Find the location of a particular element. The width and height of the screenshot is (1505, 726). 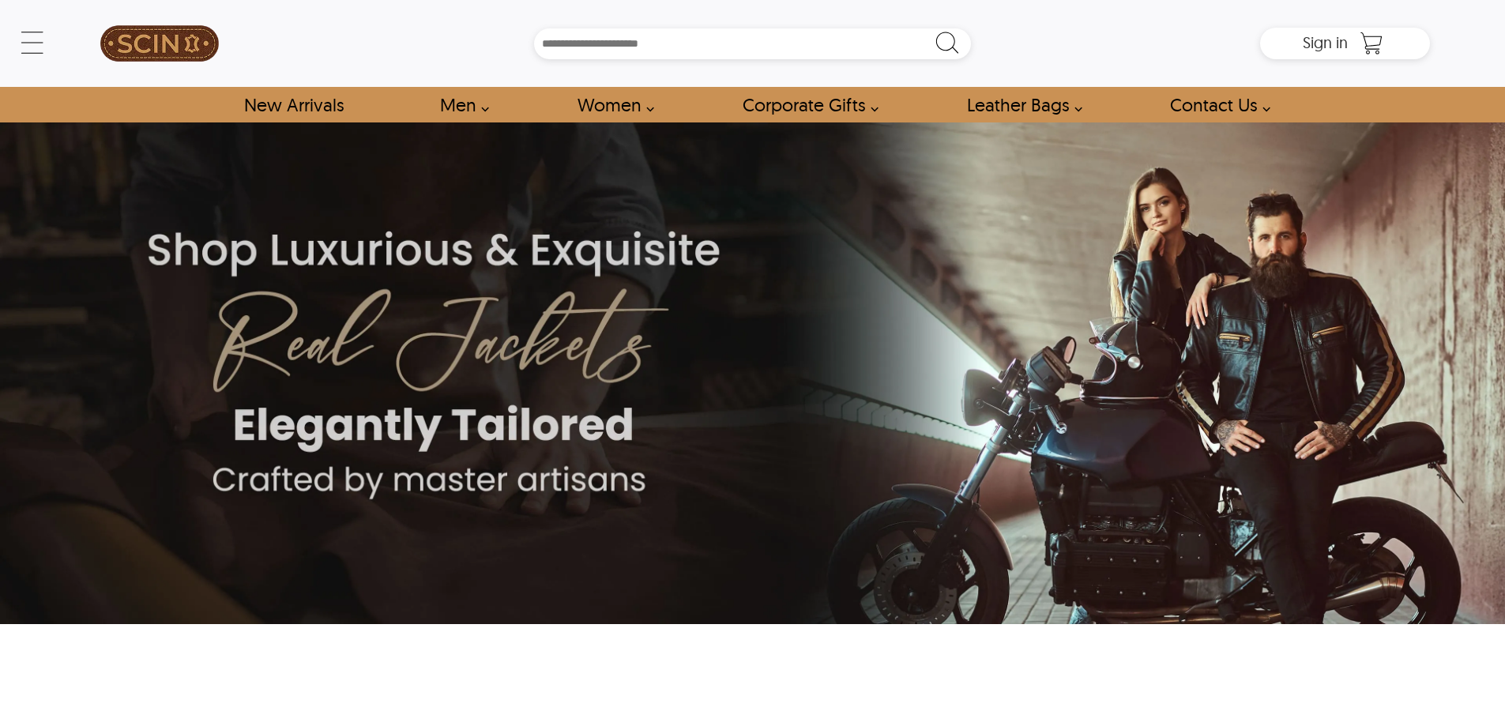

a: Shop Women Leather Jackets is located at coordinates (611, 104).